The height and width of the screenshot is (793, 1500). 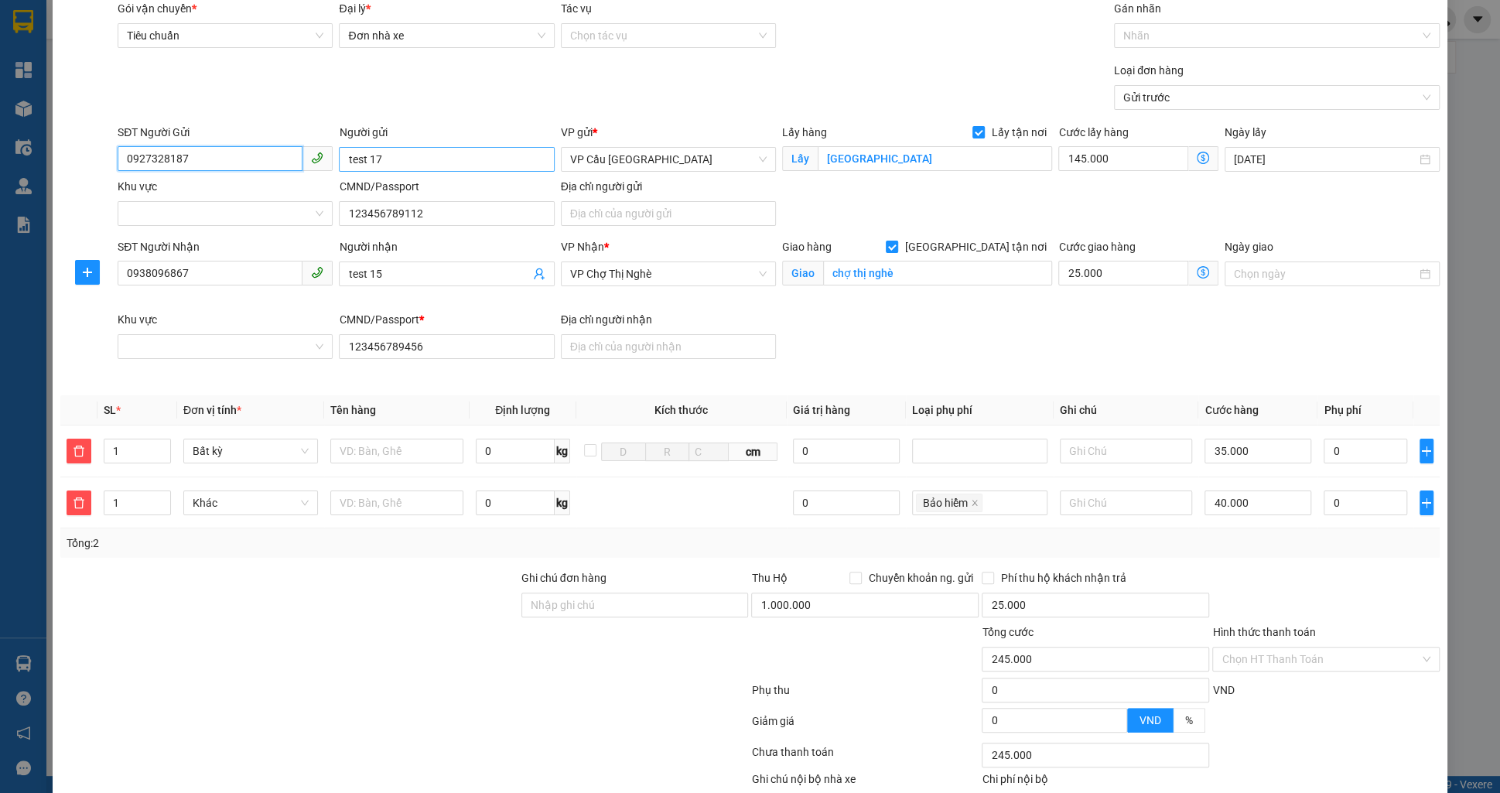 What do you see at coordinates (353, 410) in the screenshot?
I see `span: Tên hàng` at bounding box center [353, 410].